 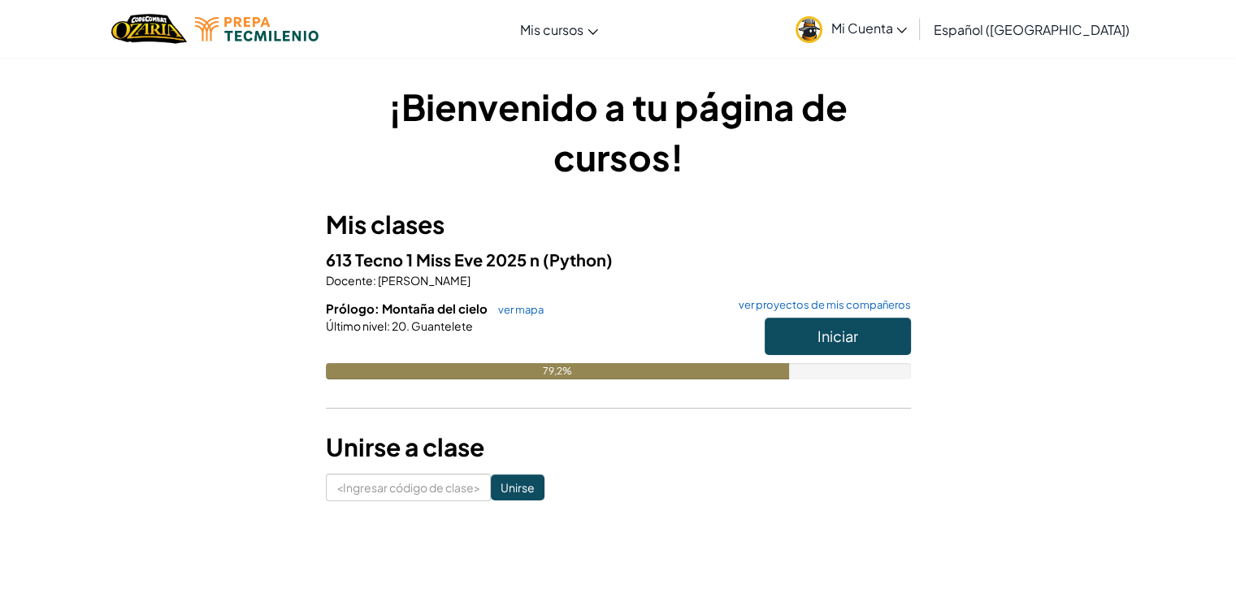 I want to click on font: Guantelete, so click(x=442, y=326).